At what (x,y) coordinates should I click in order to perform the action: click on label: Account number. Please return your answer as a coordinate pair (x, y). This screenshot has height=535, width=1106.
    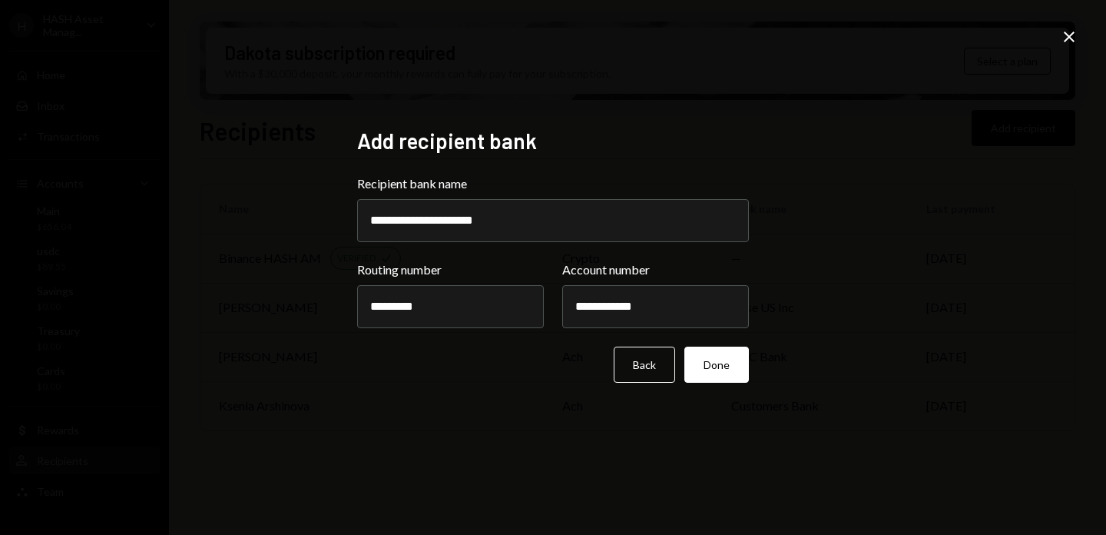
    Looking at the image, I should click on (655, 270).